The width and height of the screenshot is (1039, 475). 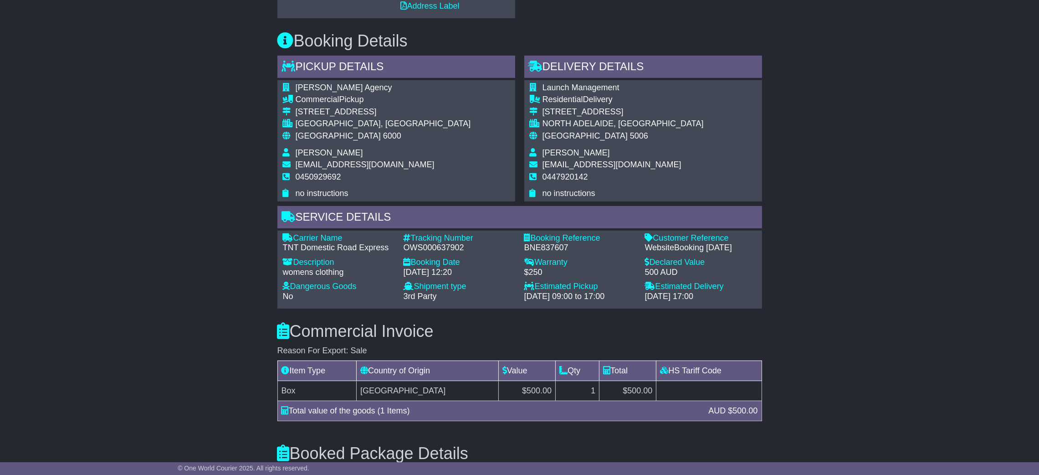 I want to click on div: Declared Value, so click(x=701, y=262).